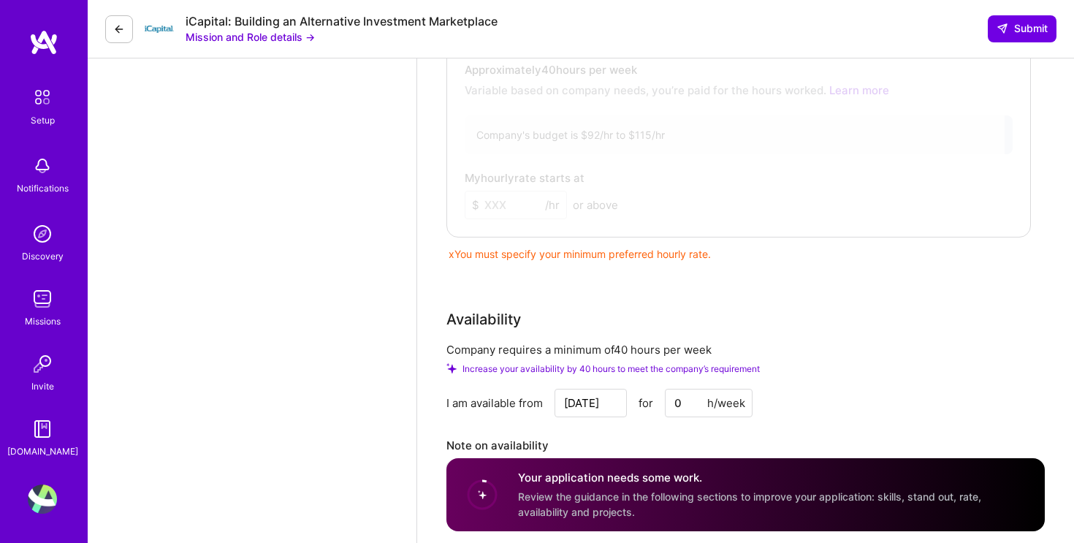 Image resolution: width=1074 pixels, height=543 pixels. I want to click on div: Availability, so click(484, 319).